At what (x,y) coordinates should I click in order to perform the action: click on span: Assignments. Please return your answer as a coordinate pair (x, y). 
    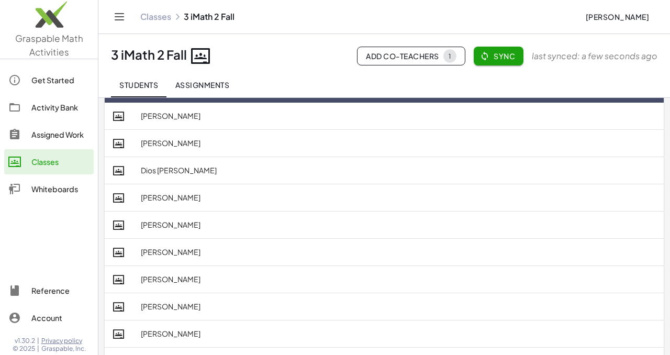
    Looking at the image, I should click on (202, 85).